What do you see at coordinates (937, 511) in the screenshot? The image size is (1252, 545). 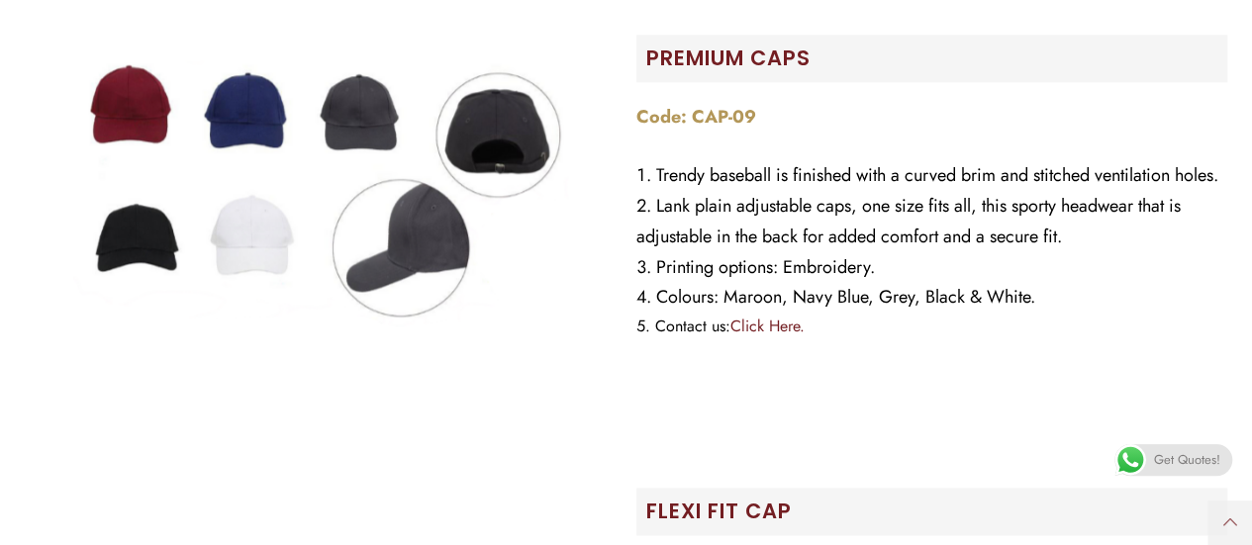 I see `h2: Flexi Fit Cap` at bounding box center [937, 511].